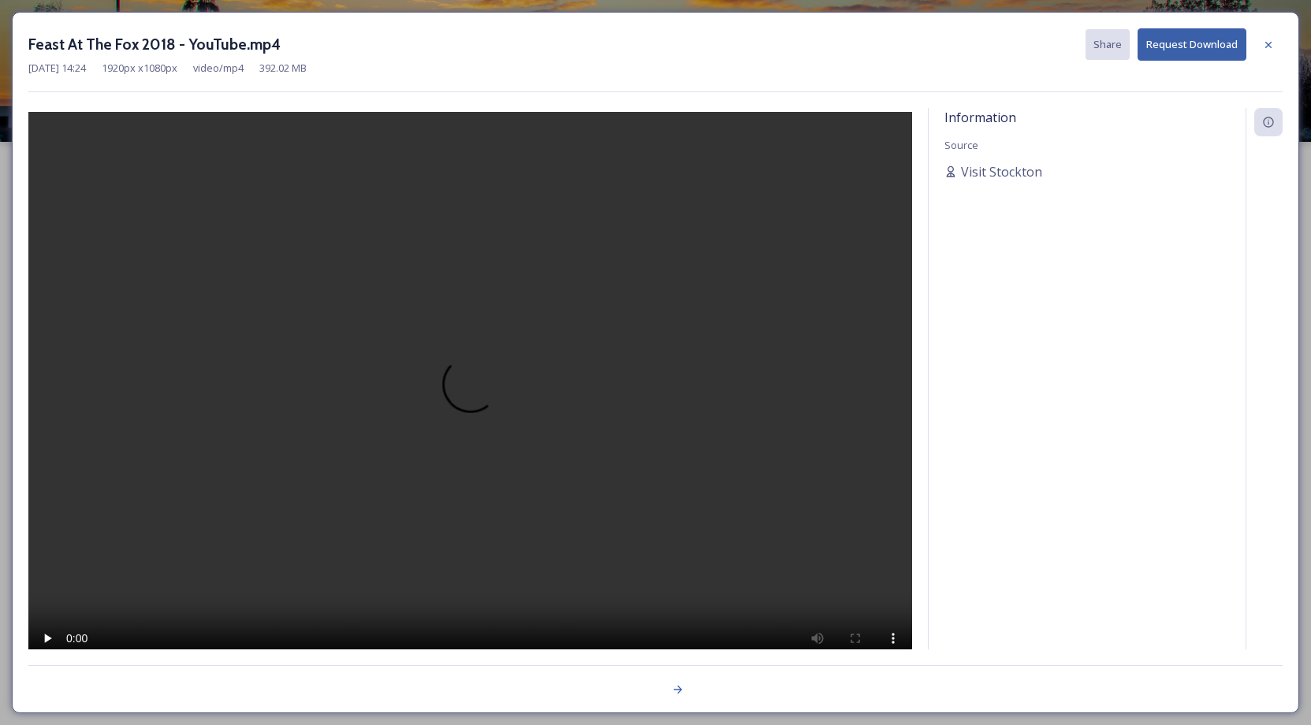 The image size is (1311, 725). What do you see at coordinates (961, 145) in the screenshot?
I see `span: Source` at bounding box center [961, 145].